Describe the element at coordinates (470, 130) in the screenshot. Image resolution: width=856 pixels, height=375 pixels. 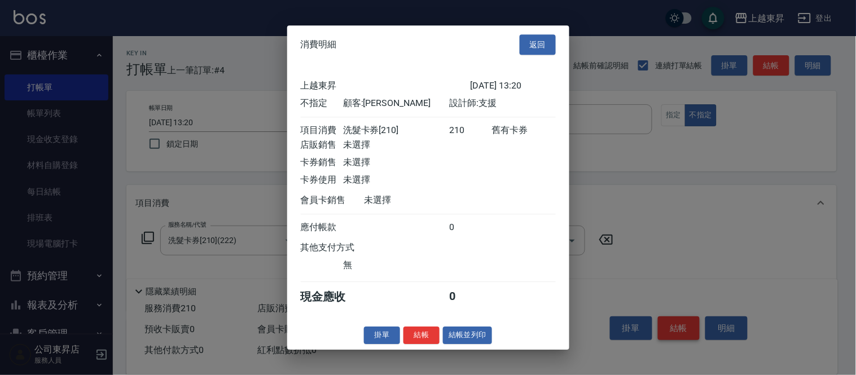
I see `div: 210` at that location.